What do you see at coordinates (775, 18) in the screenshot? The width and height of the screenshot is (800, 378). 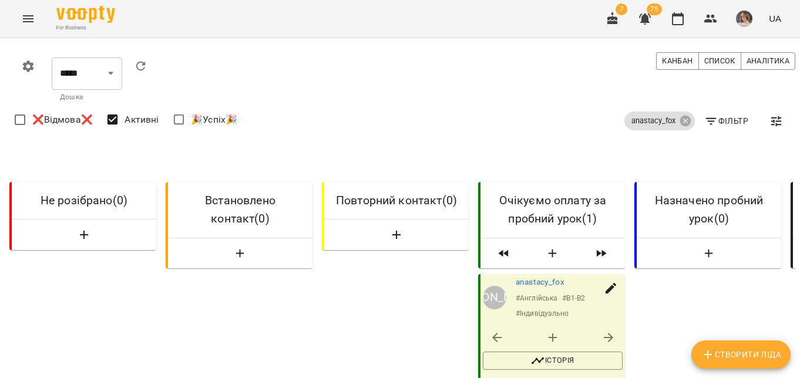 I see `span: UA` at bounding box center [775, 18].